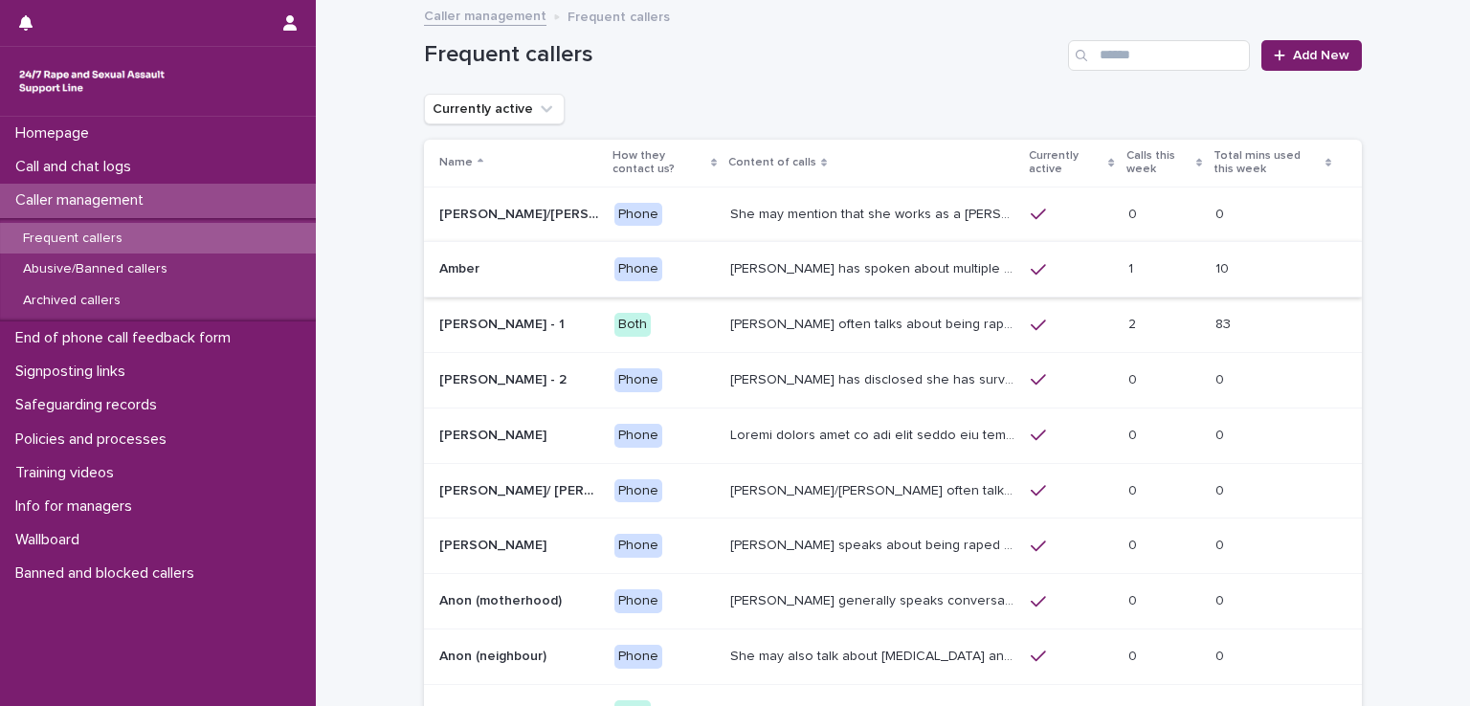 The image size is (1470, 706). I want to click on p: 83, so click(1225, 322).